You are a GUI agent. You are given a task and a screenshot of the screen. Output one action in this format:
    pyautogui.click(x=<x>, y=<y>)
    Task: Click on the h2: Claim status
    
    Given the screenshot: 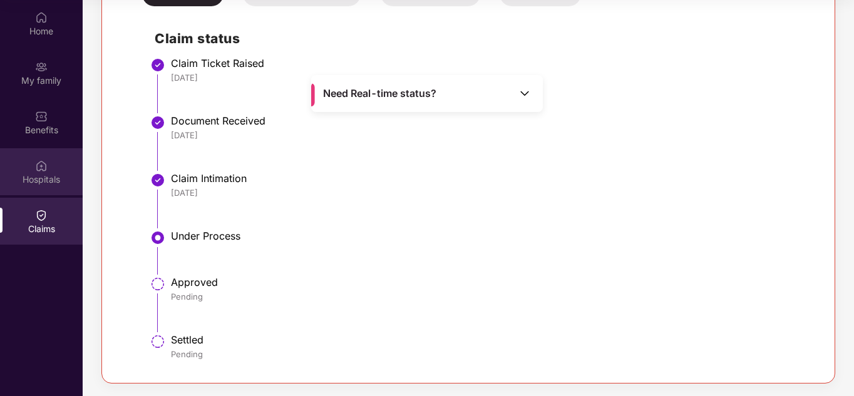 What is the action you would take?
    pyautogui.click(x=481, y=38)
    